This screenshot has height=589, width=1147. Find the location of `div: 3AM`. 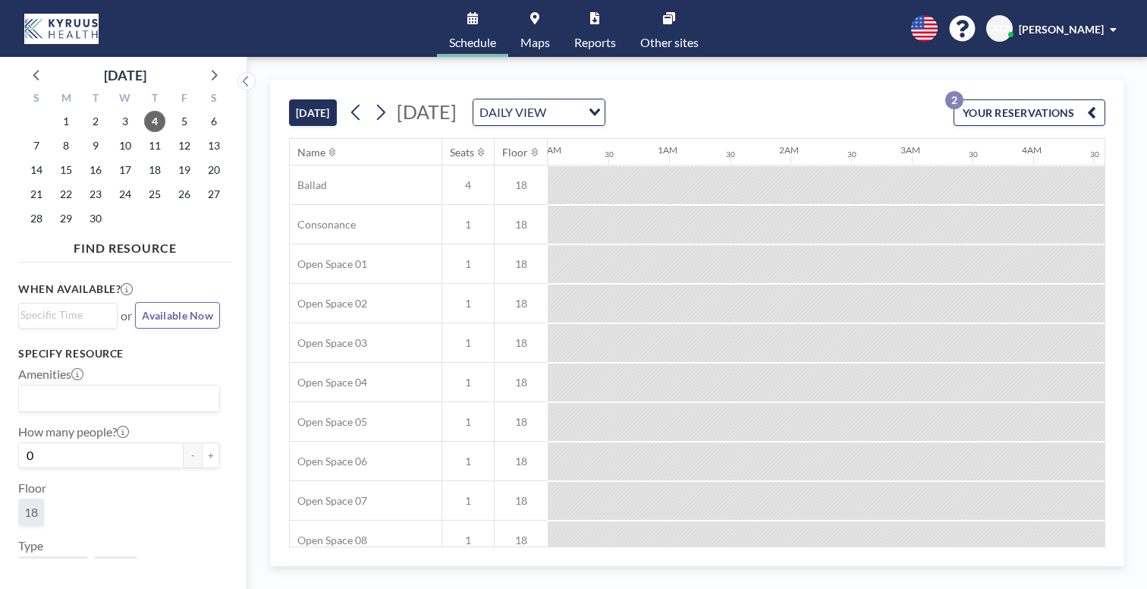

div: 3AM is located at coordinates (910, 149).